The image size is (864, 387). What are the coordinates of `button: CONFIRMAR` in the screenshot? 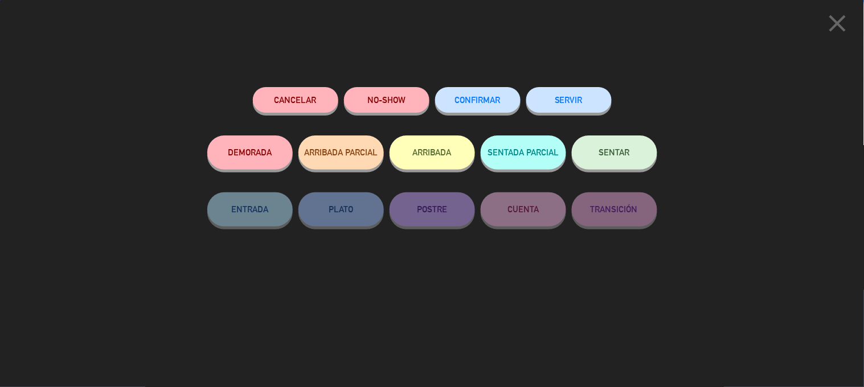 It's located at (478, 100).